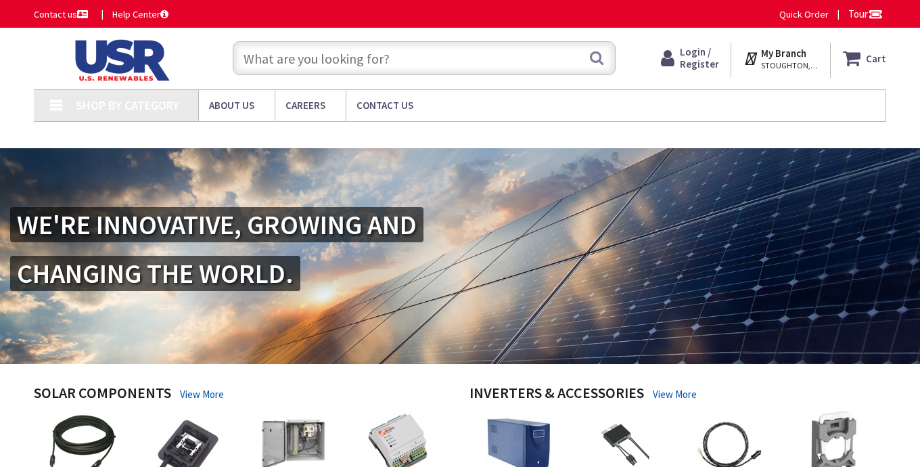 The image size is (920, 467). What do you see at coordinates (140, 14) in the screenshot?
I see `a: Help Center` at bounding box center [140, 14].